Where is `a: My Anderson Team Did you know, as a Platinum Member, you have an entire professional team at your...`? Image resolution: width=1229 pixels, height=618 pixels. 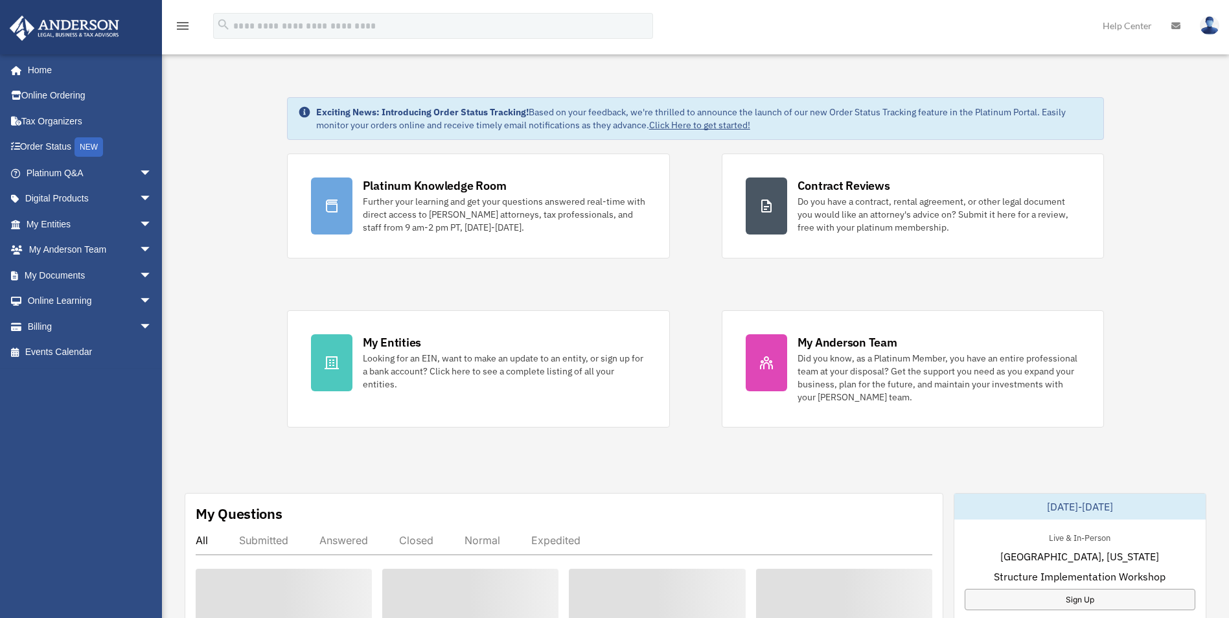 a: My Anderson Team Did you know, as a Platinum Member, you have an entire professional team at your... is located at coordinates (913, 369).